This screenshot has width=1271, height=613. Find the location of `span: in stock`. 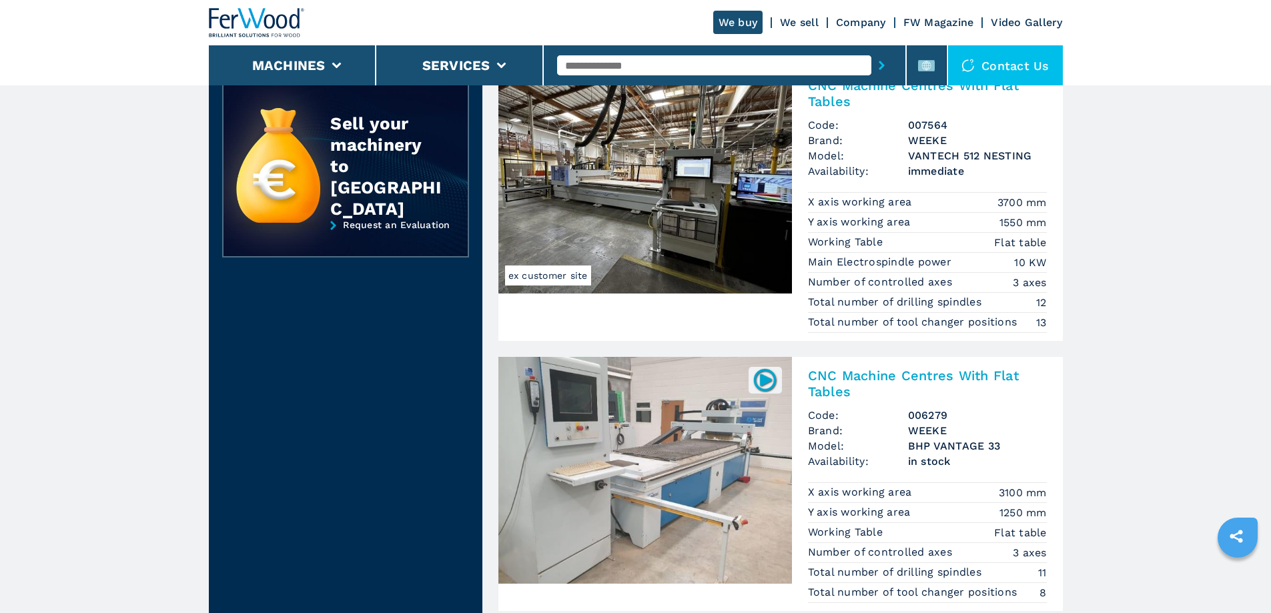

span: in stock is located at coordinates (977, 461).